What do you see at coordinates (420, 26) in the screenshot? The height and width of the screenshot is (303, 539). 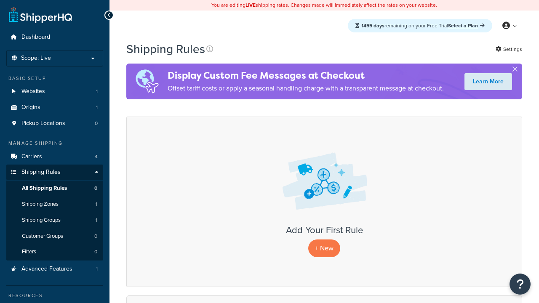 I see `div: remaining on your Free Trial` at bounding box center [420, 26].